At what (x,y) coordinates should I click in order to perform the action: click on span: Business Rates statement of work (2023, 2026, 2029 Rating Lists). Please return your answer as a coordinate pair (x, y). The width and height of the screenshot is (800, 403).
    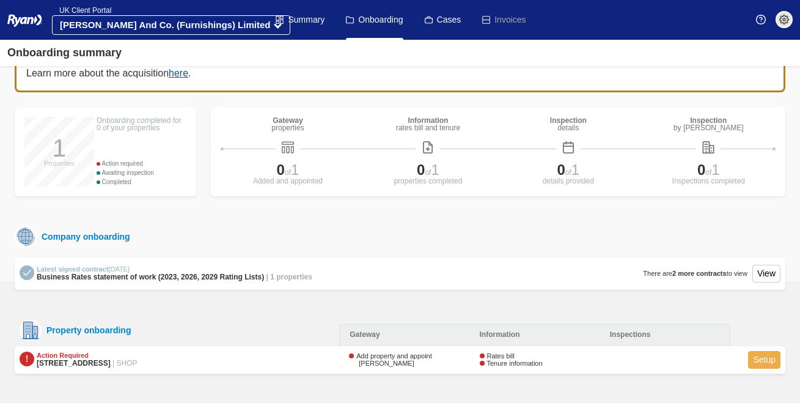
    Looking at the image, I should click on (150, 277).